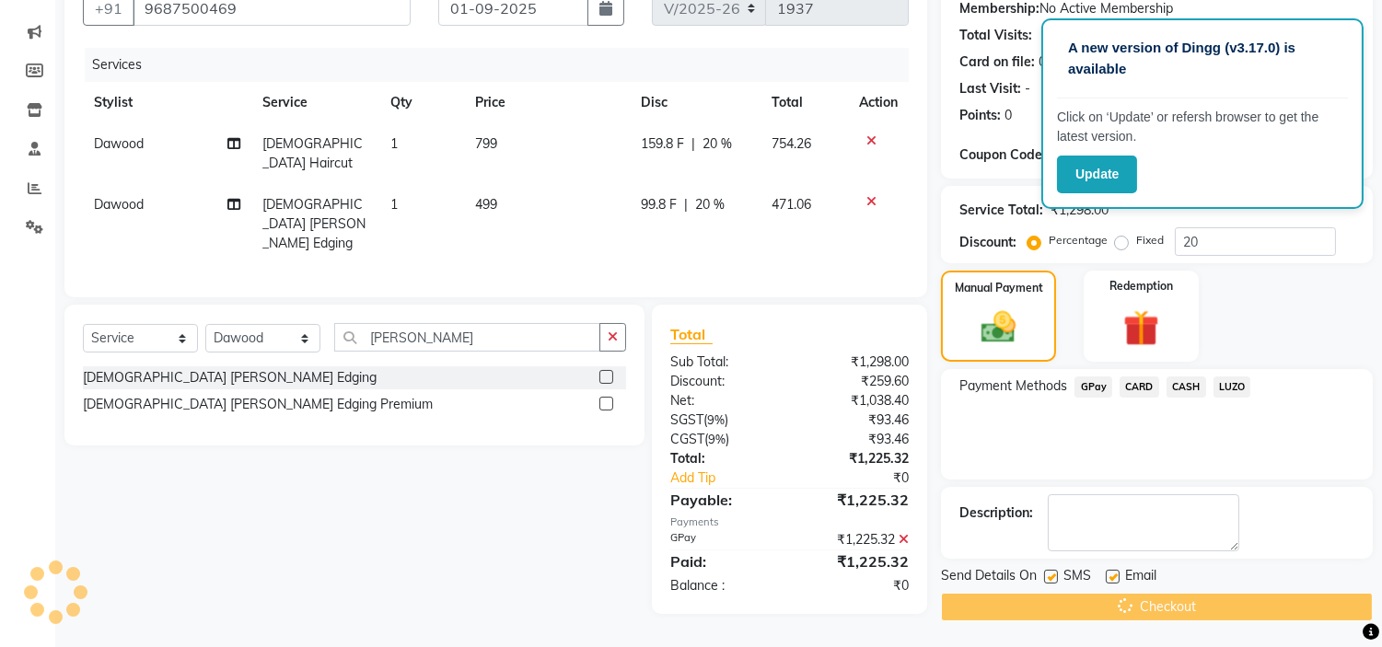  What do you see at coordinates (723, 539) in the screenshot?
I see `div: GPay` at bounding box center [723, 539].